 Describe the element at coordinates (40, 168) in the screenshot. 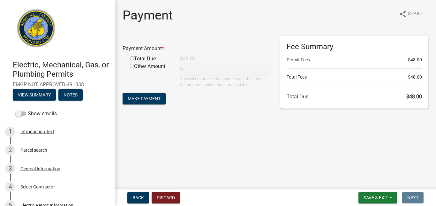

I see `div: General Information` at that location.